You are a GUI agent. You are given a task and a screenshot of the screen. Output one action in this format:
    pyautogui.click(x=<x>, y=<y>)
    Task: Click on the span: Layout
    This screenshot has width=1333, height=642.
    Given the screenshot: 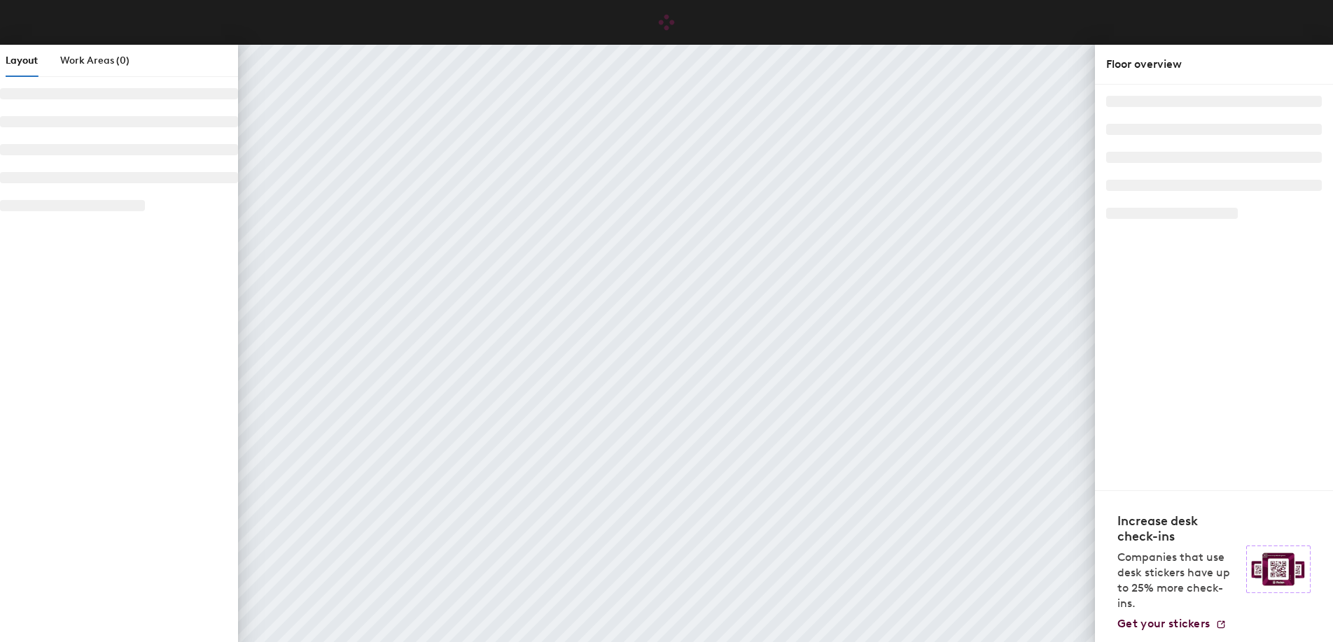 What is the action you would take?
    pyautogui.click(x=22, y=60)
    